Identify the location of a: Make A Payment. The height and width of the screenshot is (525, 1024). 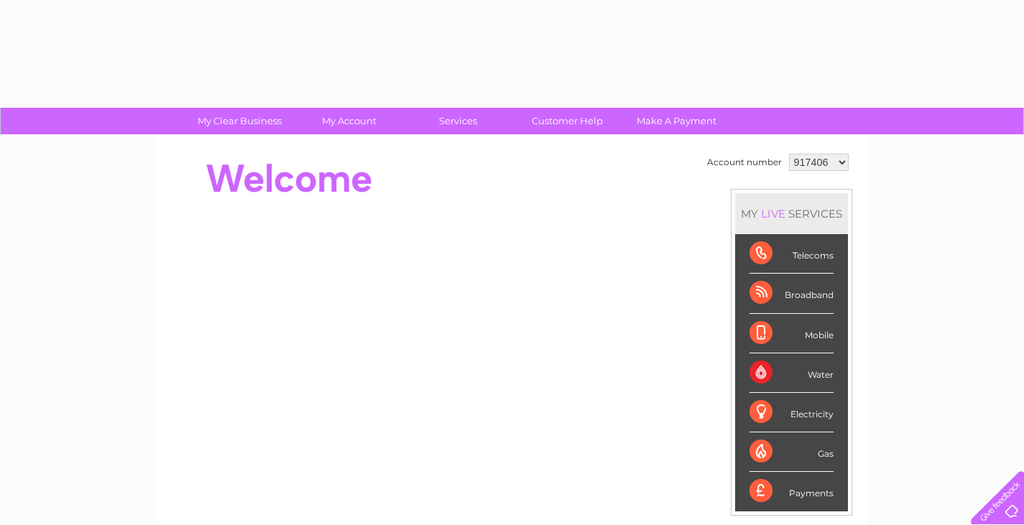
(676, 121).